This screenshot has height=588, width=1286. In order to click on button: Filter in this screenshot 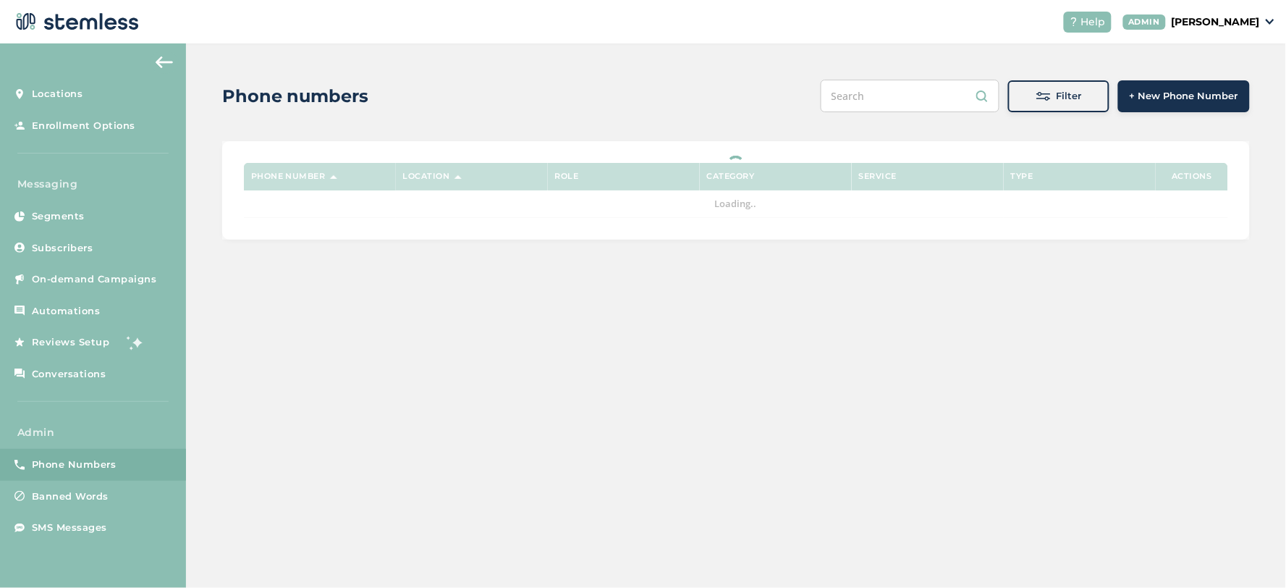, I will do `click(1059, 96)`.